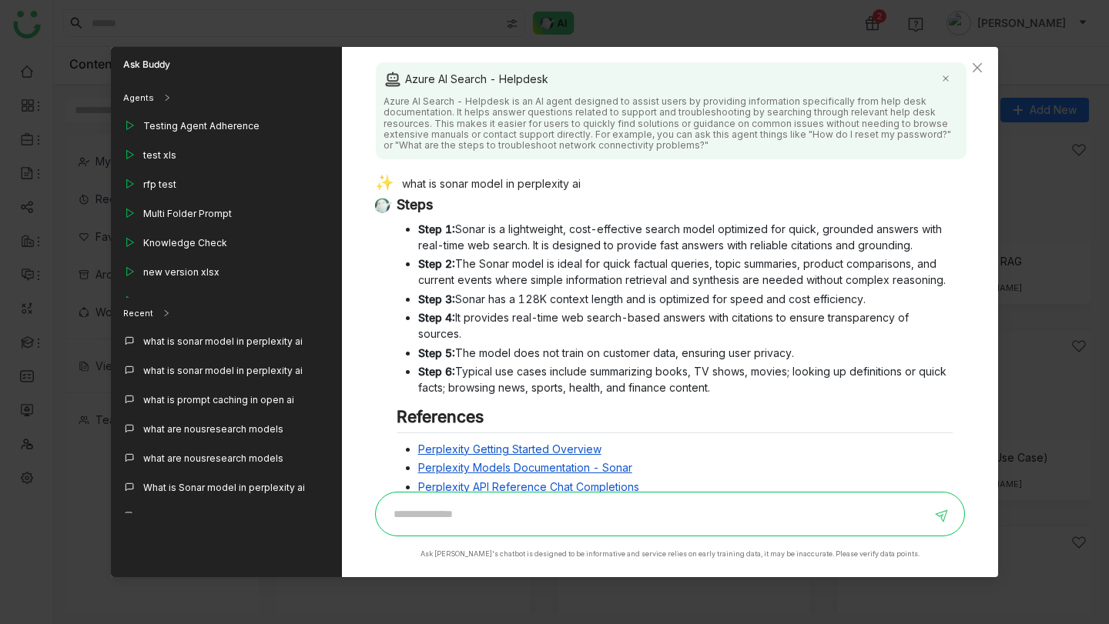  I want to click on div: rfp test, so click(159, 185).